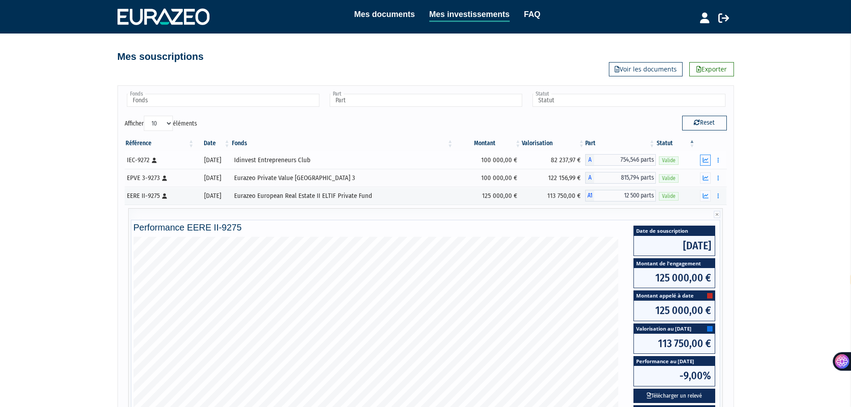 The width and height of the screenshot is (851, 407). Describe the element at coordinates (554, 160) in the screenshot. I see `td: 82 237,97 €` at that location.